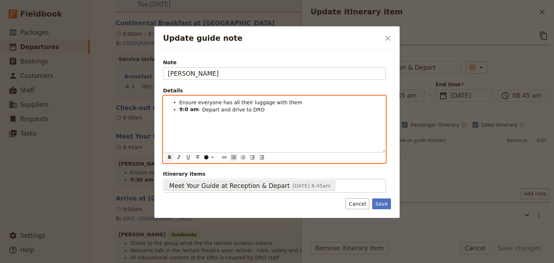 The height and width of the screenshot is (263, 554). Describe the element at coordinates (388, 38) in the screenshot. I see `button: Close dialog` at that location.